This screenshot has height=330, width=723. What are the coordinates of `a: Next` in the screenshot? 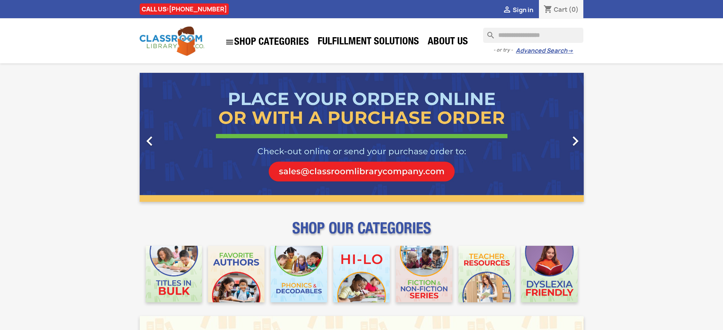 It's located at (550, 137).